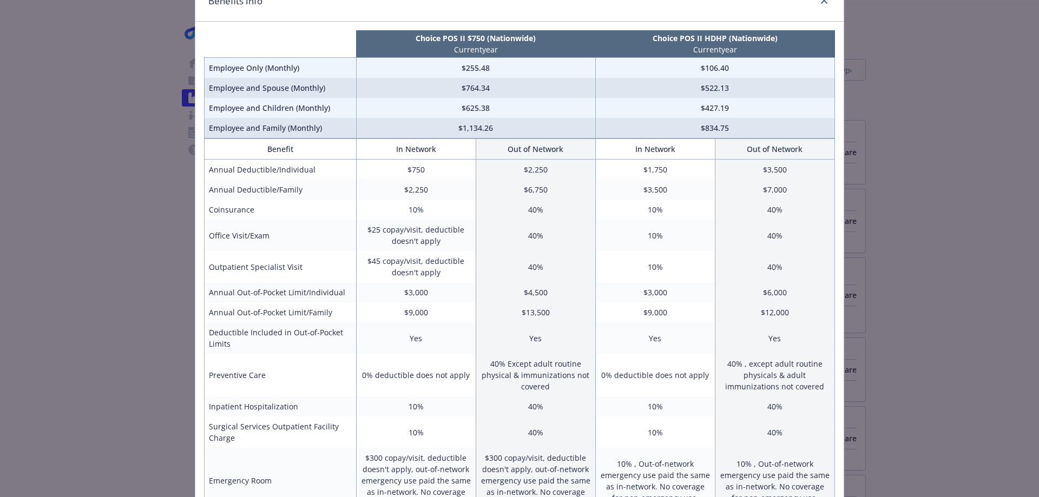 This screenshot has width=1039, height=497. I want to click on td: Annual Deductible/Individual, so click(280, 170).